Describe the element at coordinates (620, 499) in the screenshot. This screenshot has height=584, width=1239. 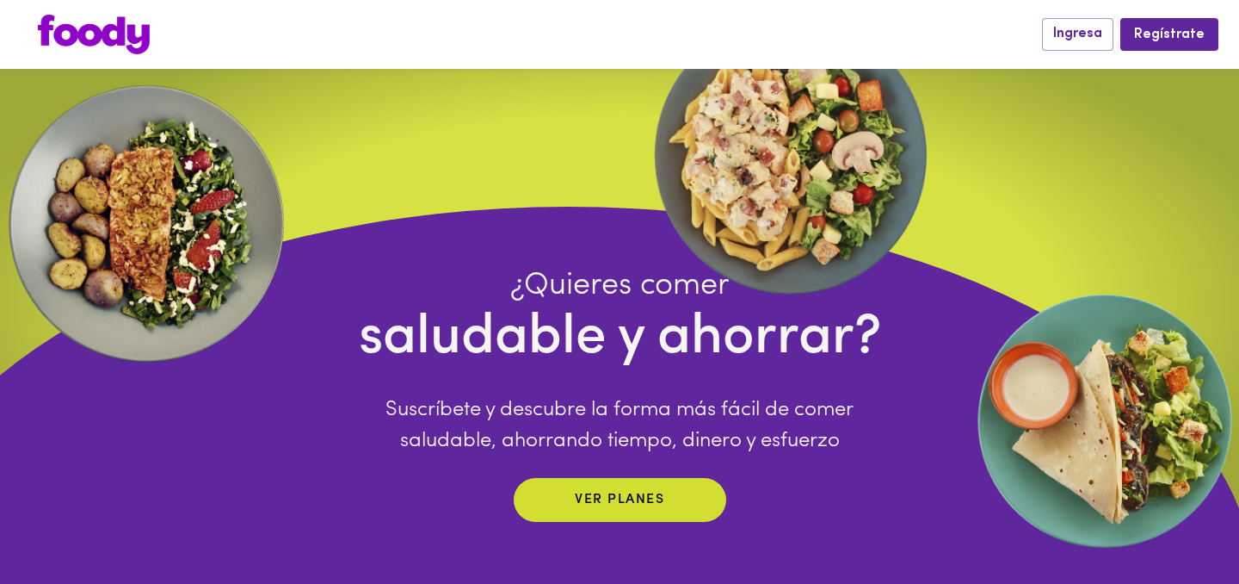
I see `p: Ver planes` at that location.